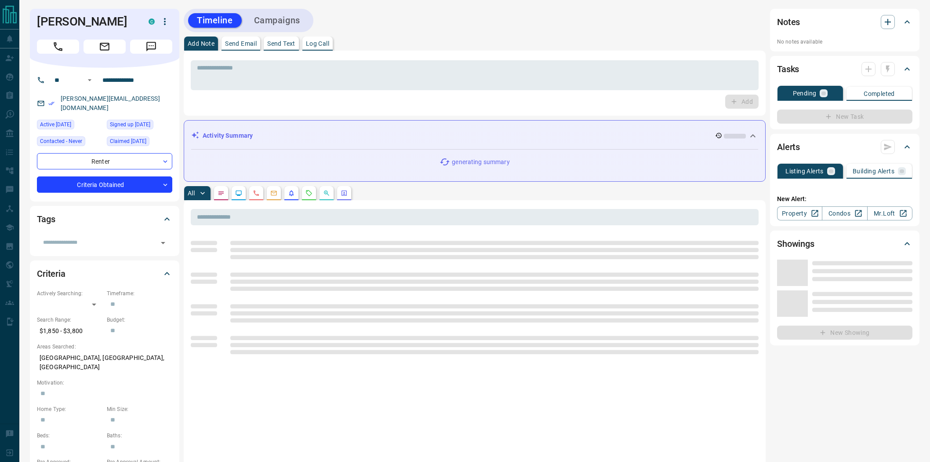 Image resolution: width=930 pixels, height=462 pixels. I want to click on svg: Listing Alerts, so click(291, 193).